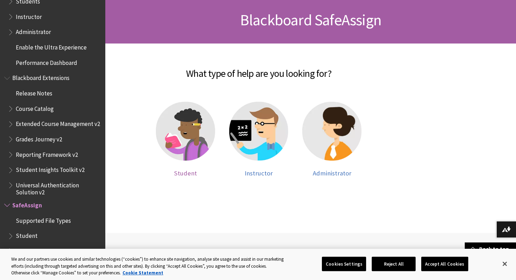 This screenshot has width=516, height=280. What do you see at coordinates (58, 187) in the screenshot?
I see `span: Universal Authentication Solution v2` at bounding box center [58, 187].